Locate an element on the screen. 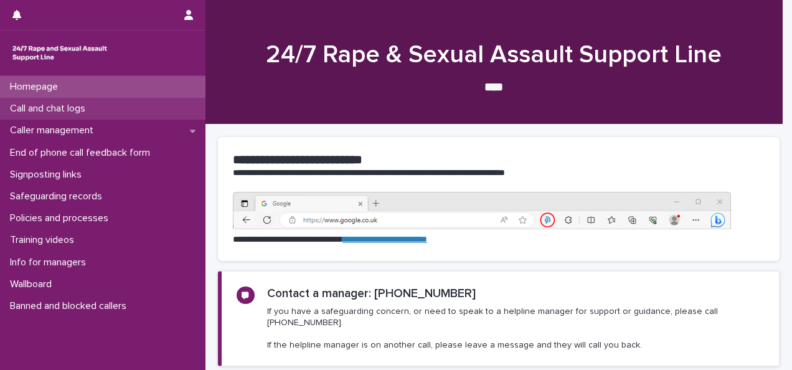 The width and height of the screenshot is (792, 370). p: Caller management is located at coordinates (54, 130).